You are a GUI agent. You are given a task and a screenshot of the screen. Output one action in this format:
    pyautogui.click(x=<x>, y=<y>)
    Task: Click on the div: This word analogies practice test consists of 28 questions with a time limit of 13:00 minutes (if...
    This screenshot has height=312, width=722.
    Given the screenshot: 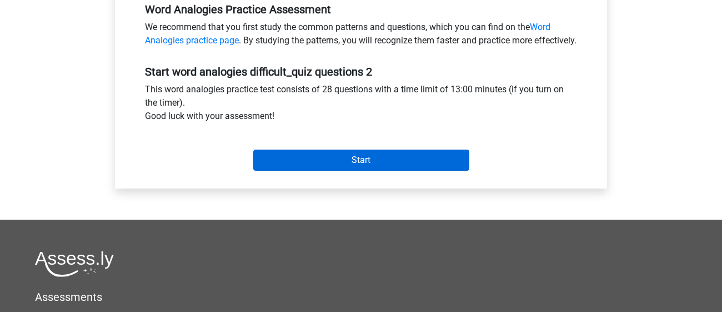 What is the action you would take?
    pyautogui.click(x=361, y=105)
    